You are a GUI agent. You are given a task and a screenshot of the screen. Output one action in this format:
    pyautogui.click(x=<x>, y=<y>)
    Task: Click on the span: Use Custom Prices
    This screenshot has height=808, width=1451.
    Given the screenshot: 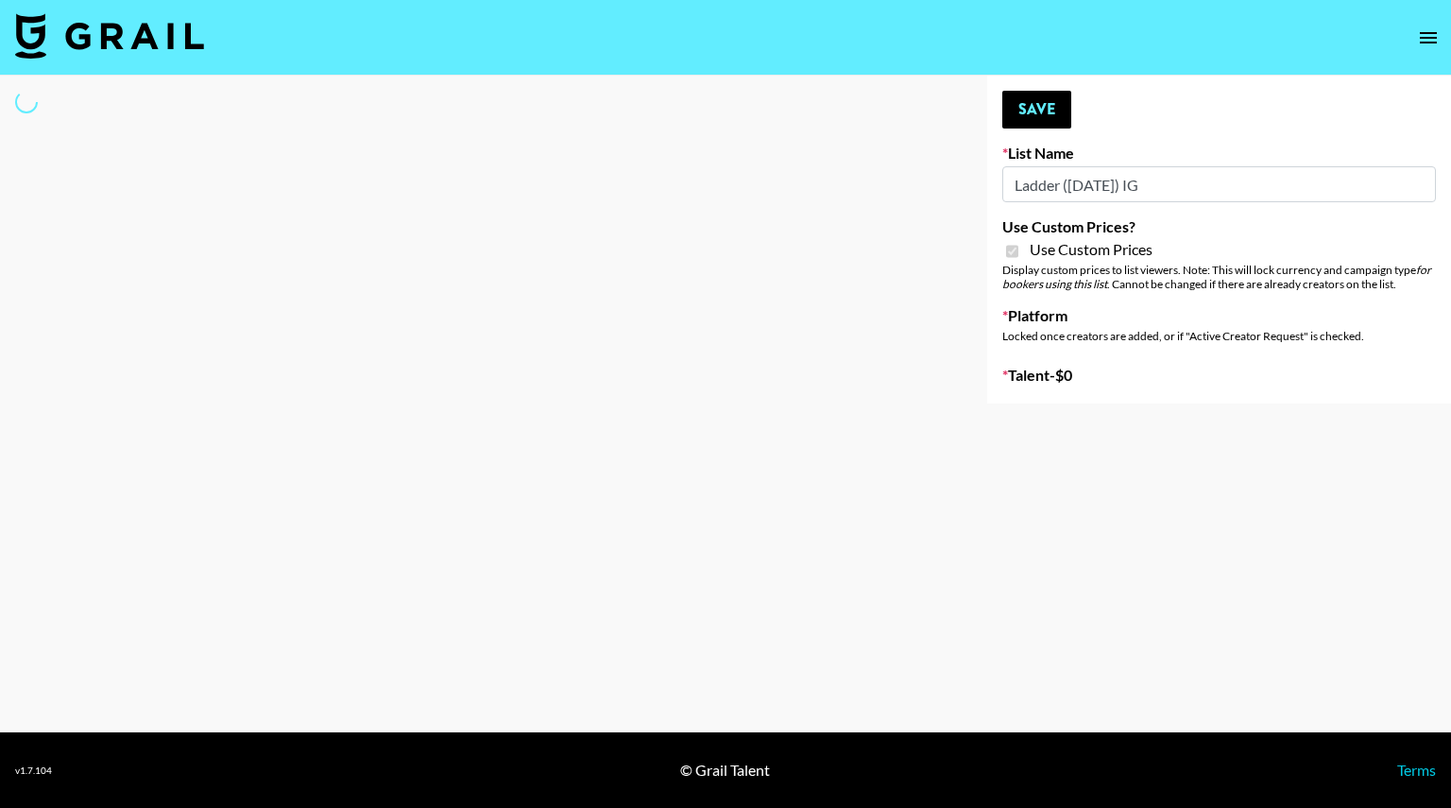 What is the action you would take?
    pyautogui.click(x=1091, y=249)
    